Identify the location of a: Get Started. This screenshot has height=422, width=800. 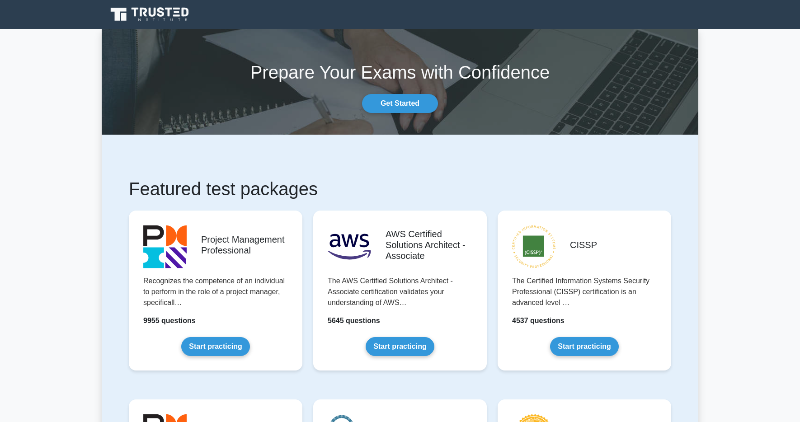
(400, 103).